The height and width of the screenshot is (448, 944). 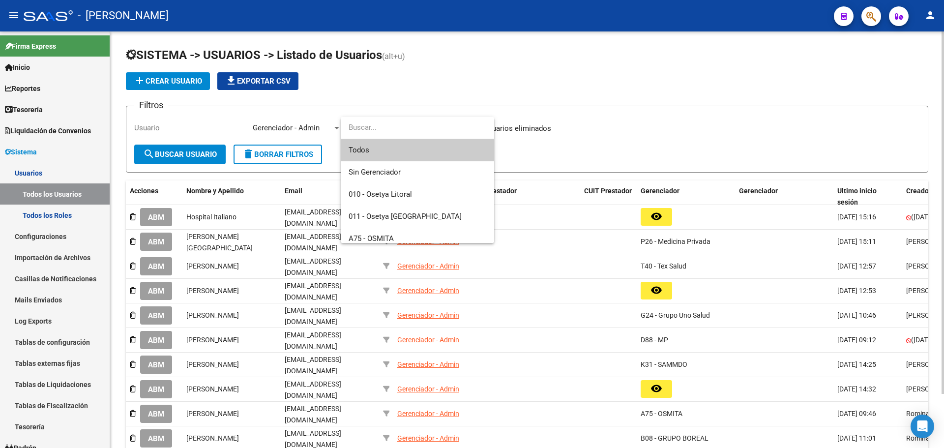 I want to click on span: A75 - OSMITA, so click(x=371, y=239).